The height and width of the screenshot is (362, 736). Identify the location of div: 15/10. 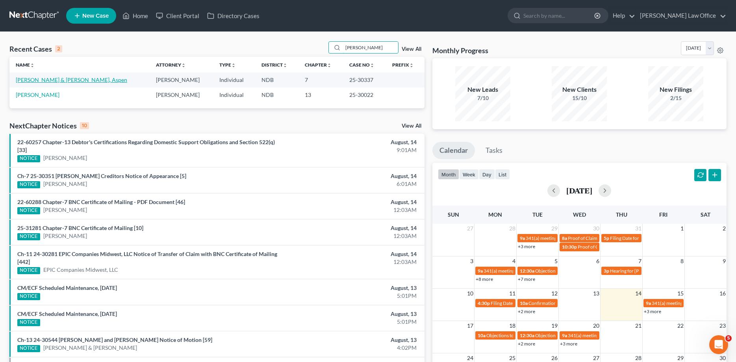
(579, 98).